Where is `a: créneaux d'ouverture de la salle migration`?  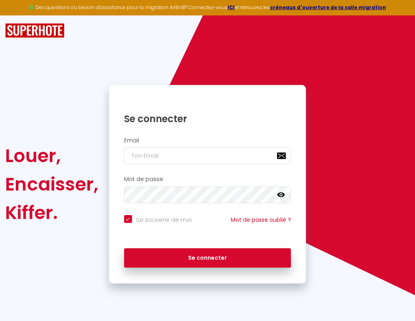
a: créneaux d'ouverture de la salle migration is located at coordinates (328, 7).